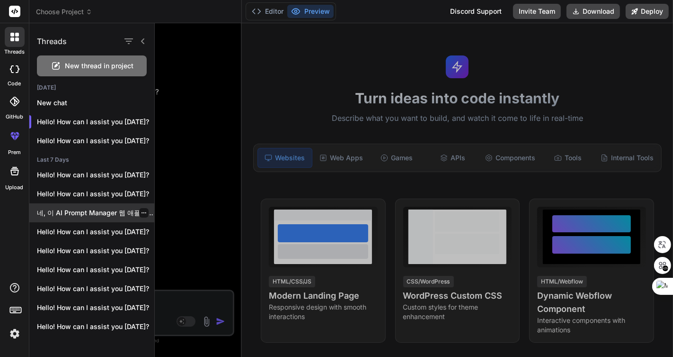 The width and height of the screenshot is (673, 357). I want to click on span: New thread in project, so click(99, 66).